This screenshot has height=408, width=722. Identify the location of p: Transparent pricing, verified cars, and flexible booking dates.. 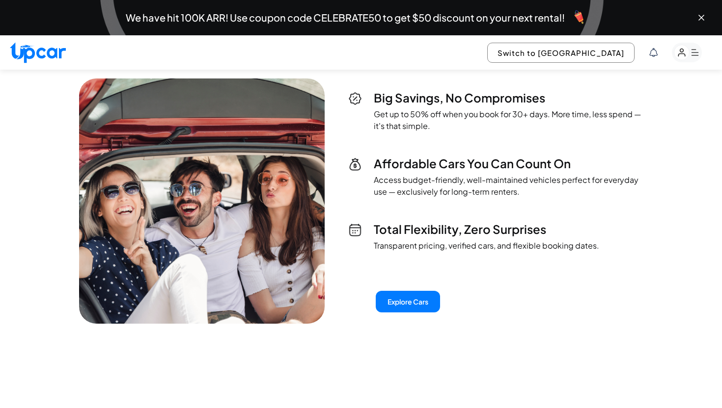
(486, 246).